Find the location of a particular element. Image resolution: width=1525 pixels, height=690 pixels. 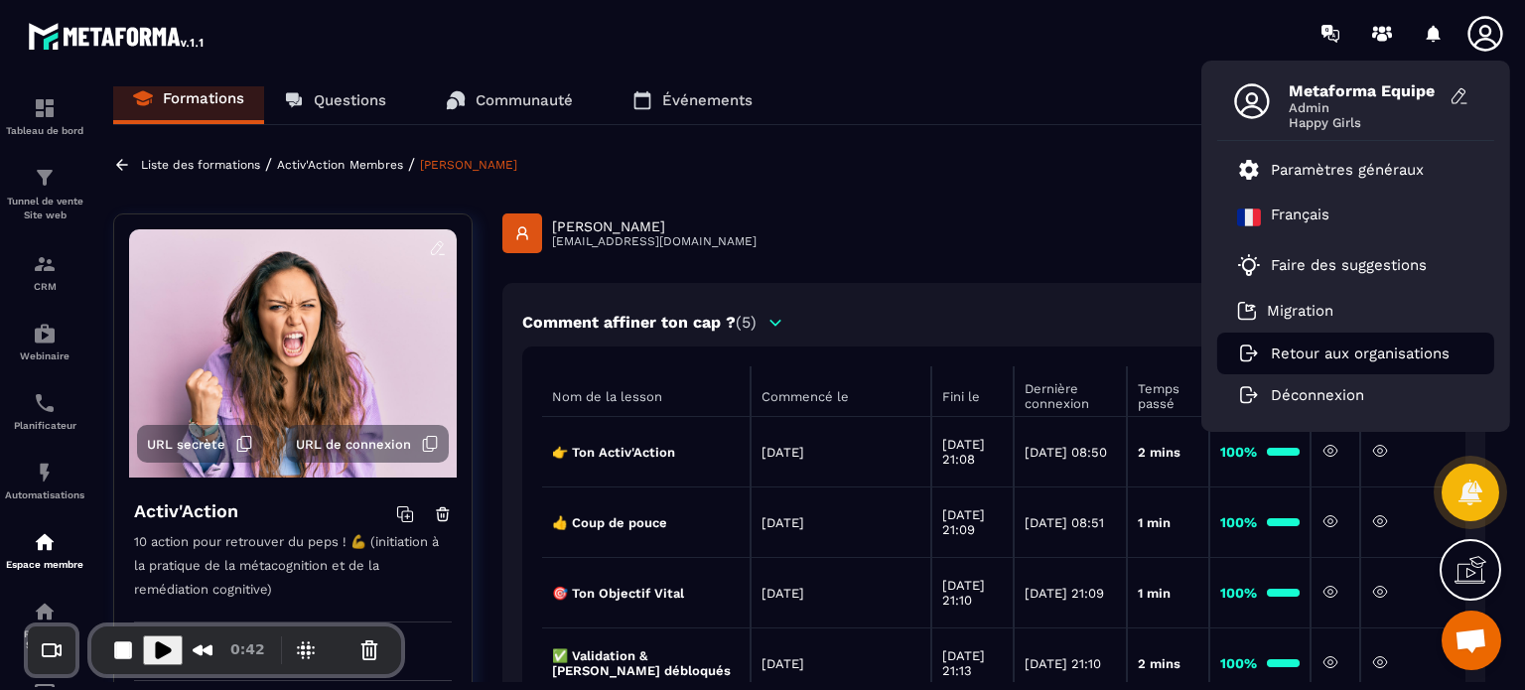

p: Tunnel de vente Site web is located at coordinates (45, 209).